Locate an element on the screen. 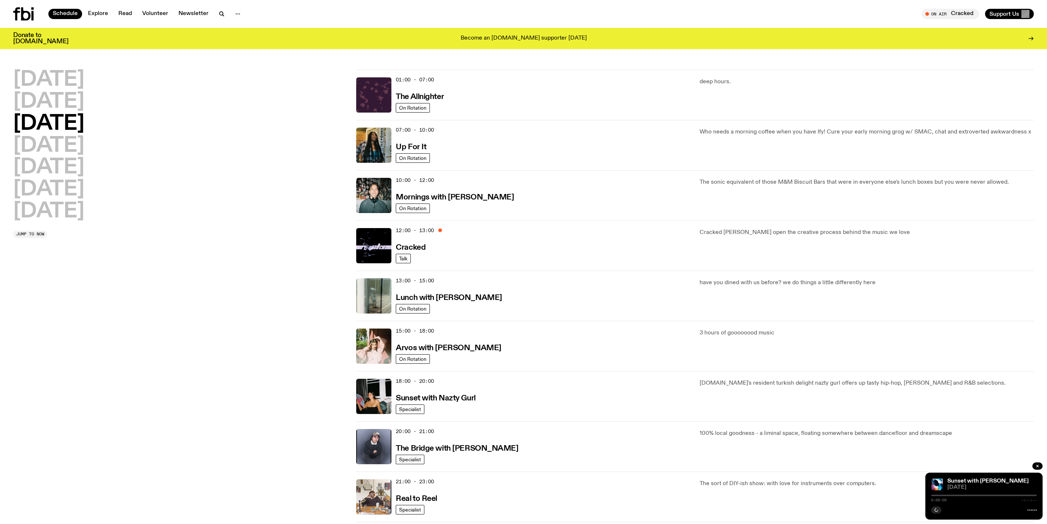 This screenshot has width=1047, height=524. span: Jump to now is located at coordinates (30, 234).